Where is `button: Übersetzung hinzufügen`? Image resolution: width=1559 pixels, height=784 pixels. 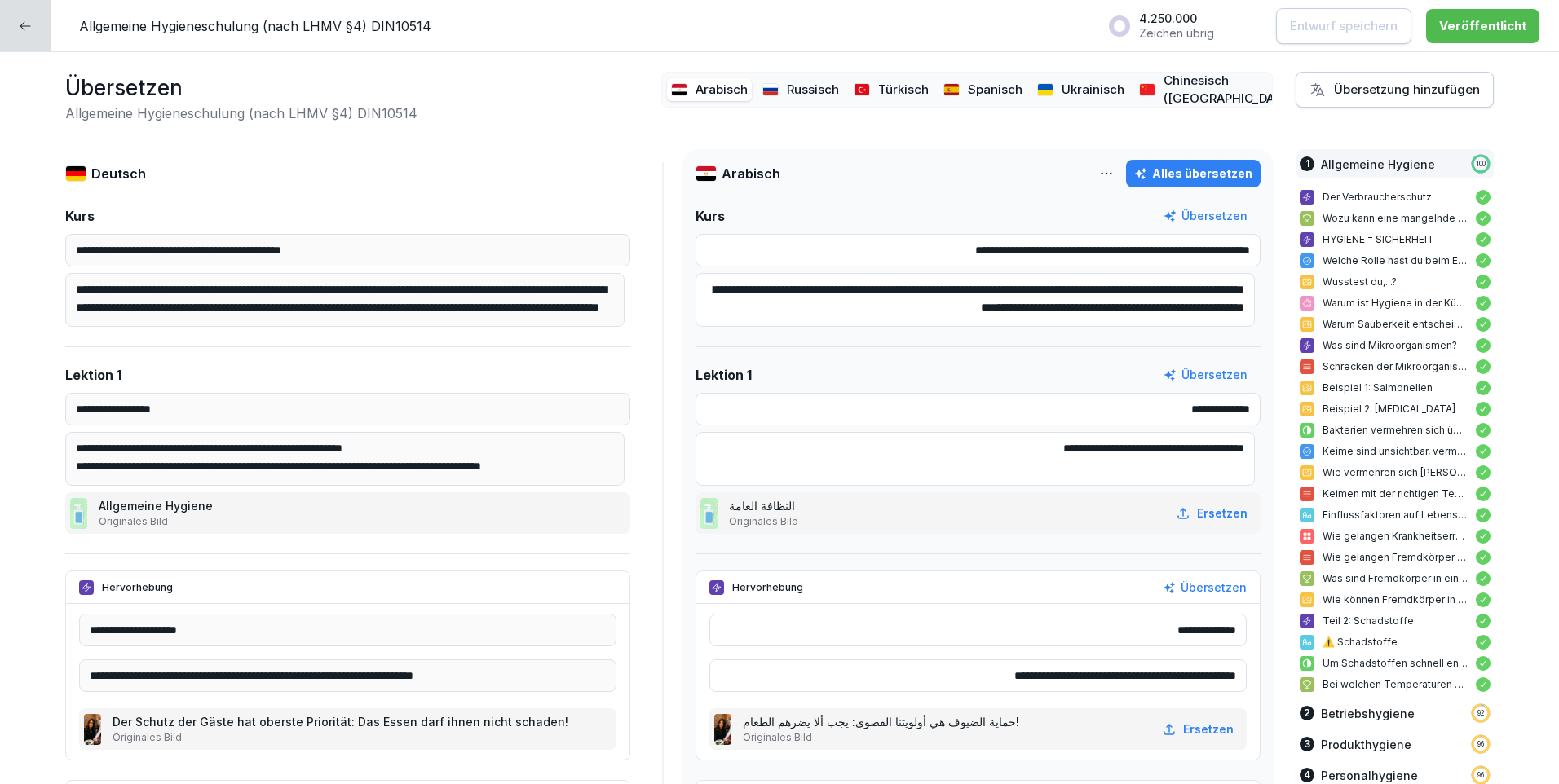 button: Übersetzung hinzufügen is located at coordinates (1395, 90).